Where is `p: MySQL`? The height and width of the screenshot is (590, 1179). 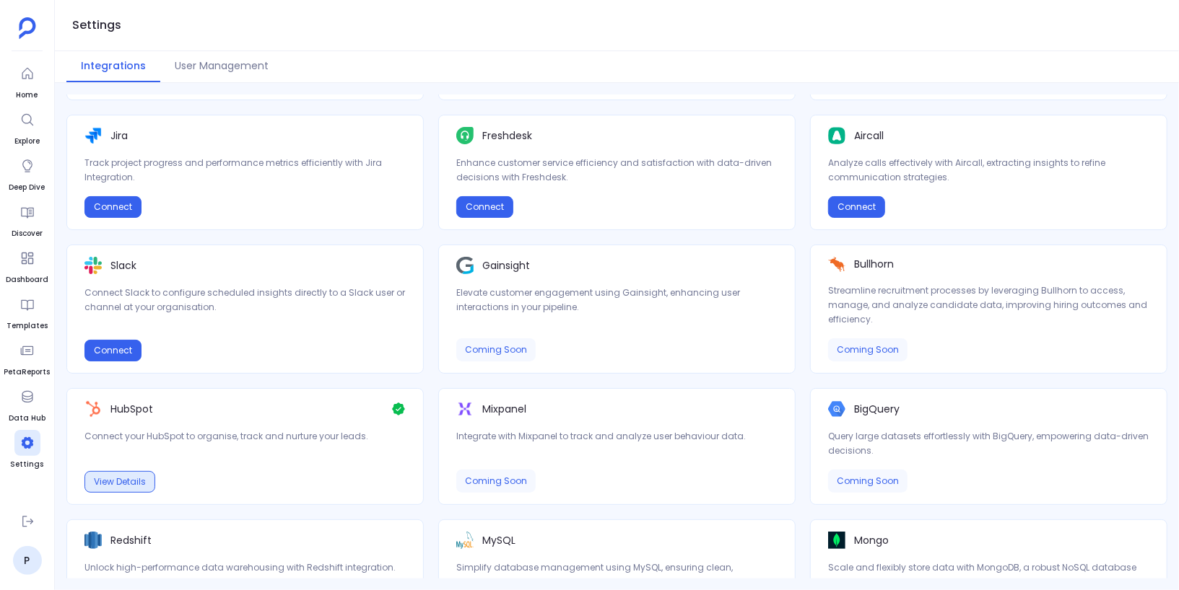
p: MySQL is located at coordinates (499, 541).